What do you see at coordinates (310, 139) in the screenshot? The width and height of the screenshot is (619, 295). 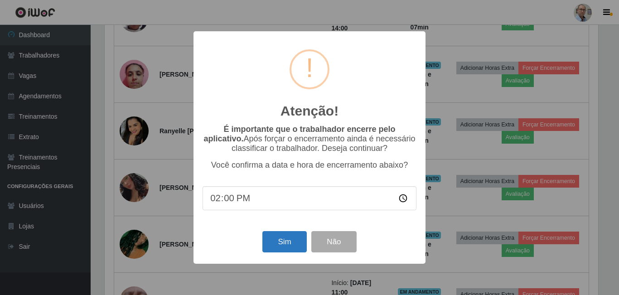 I see `p: Após forçar o encerramento ainda é necessário classificar o trabalhador. Deseja continuar?` at bounding box center [310, 139].